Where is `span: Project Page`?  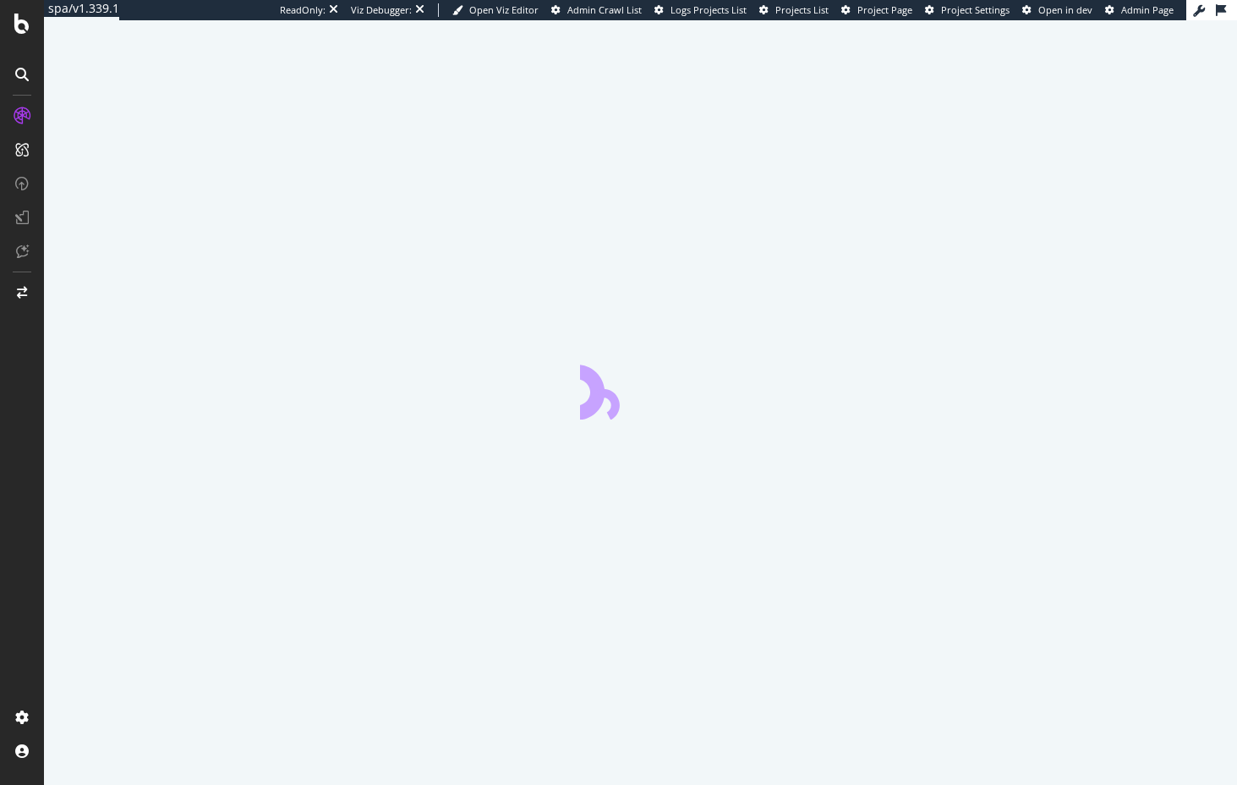
span: Project Page is located at coordinates (885, 9).